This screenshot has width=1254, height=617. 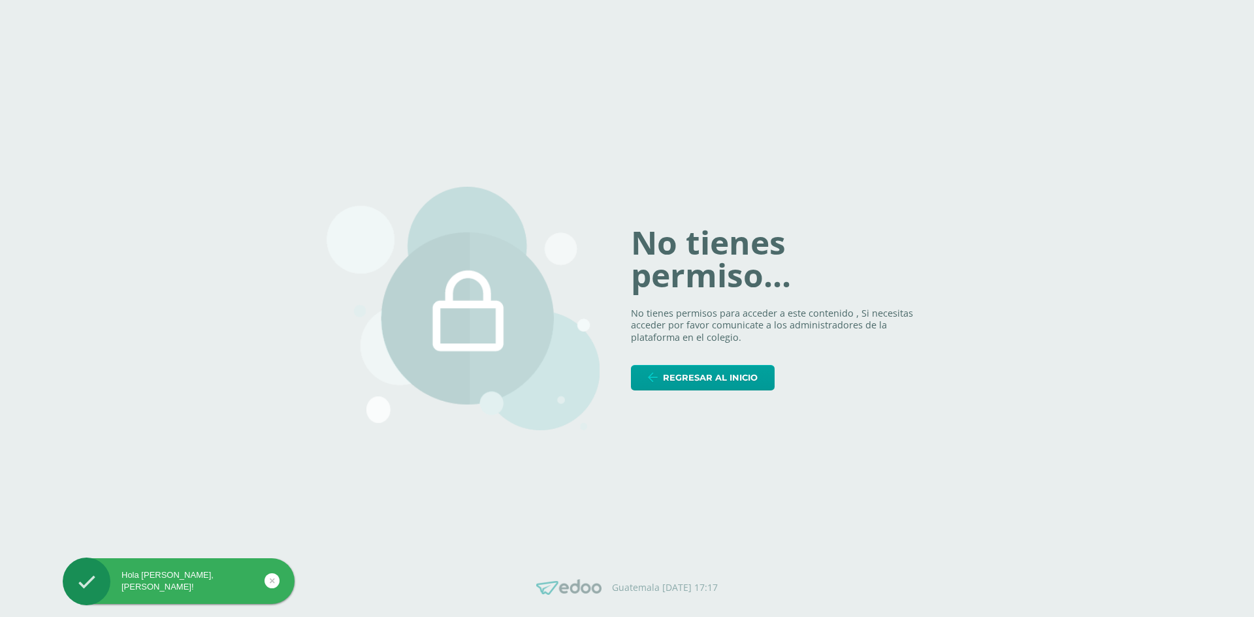 I want to click on h1: No tienes permiso..., so click(x=779, y=259).